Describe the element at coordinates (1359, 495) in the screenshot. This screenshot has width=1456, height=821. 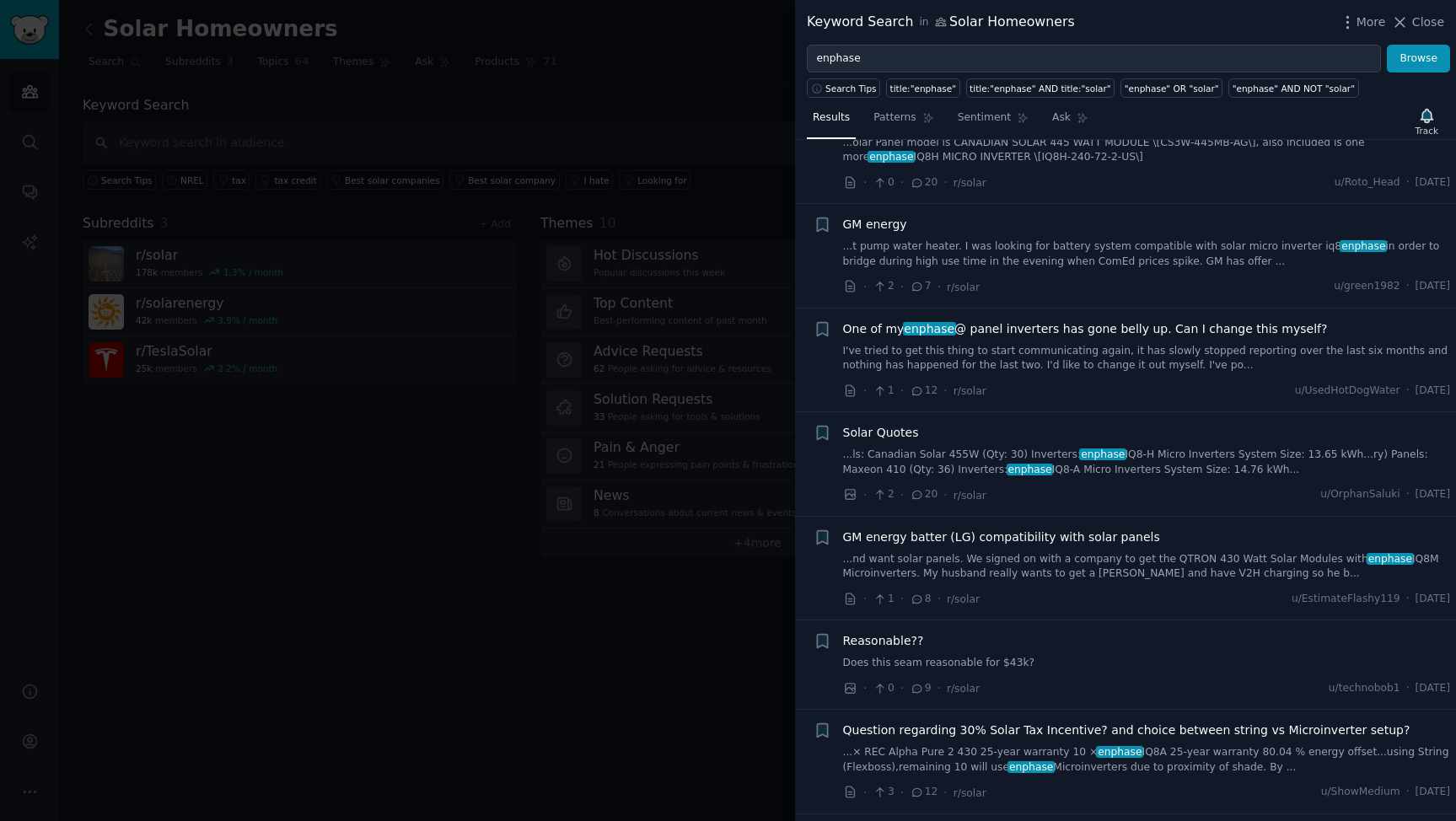
I see `span: u/OrphanSaluki` at that location.